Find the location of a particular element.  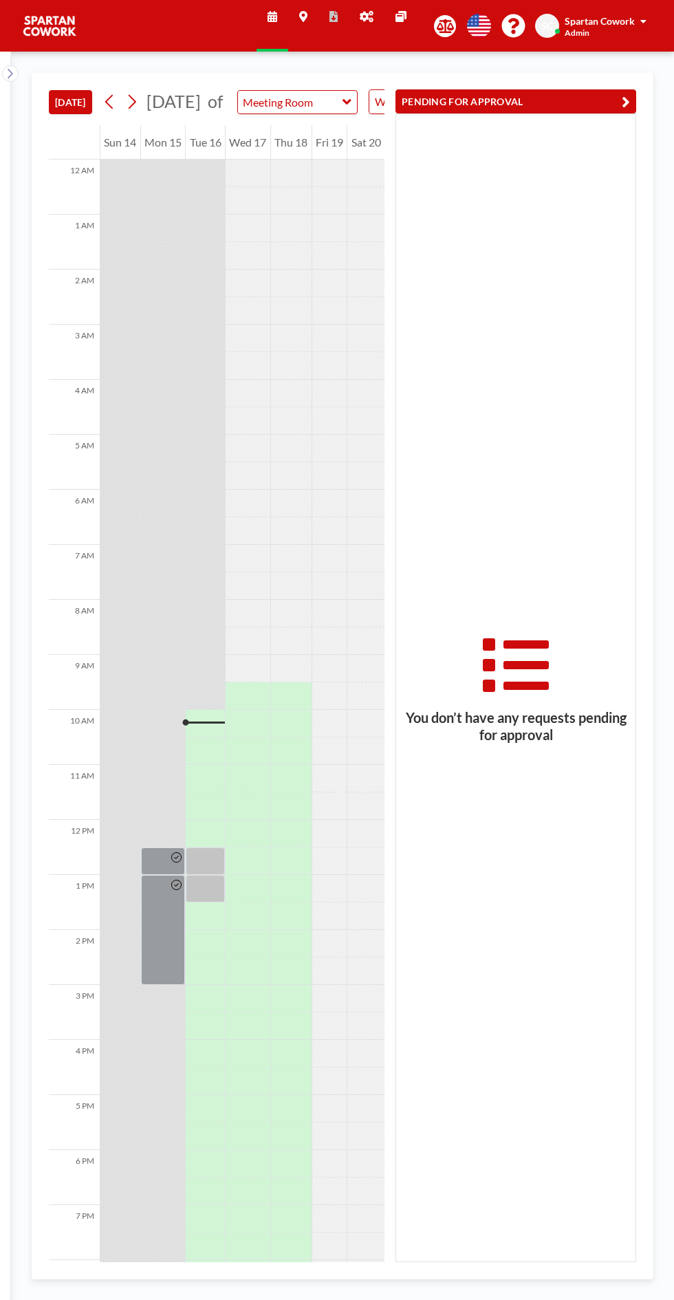

div: 11 AM is located at coordinates (74, 792).